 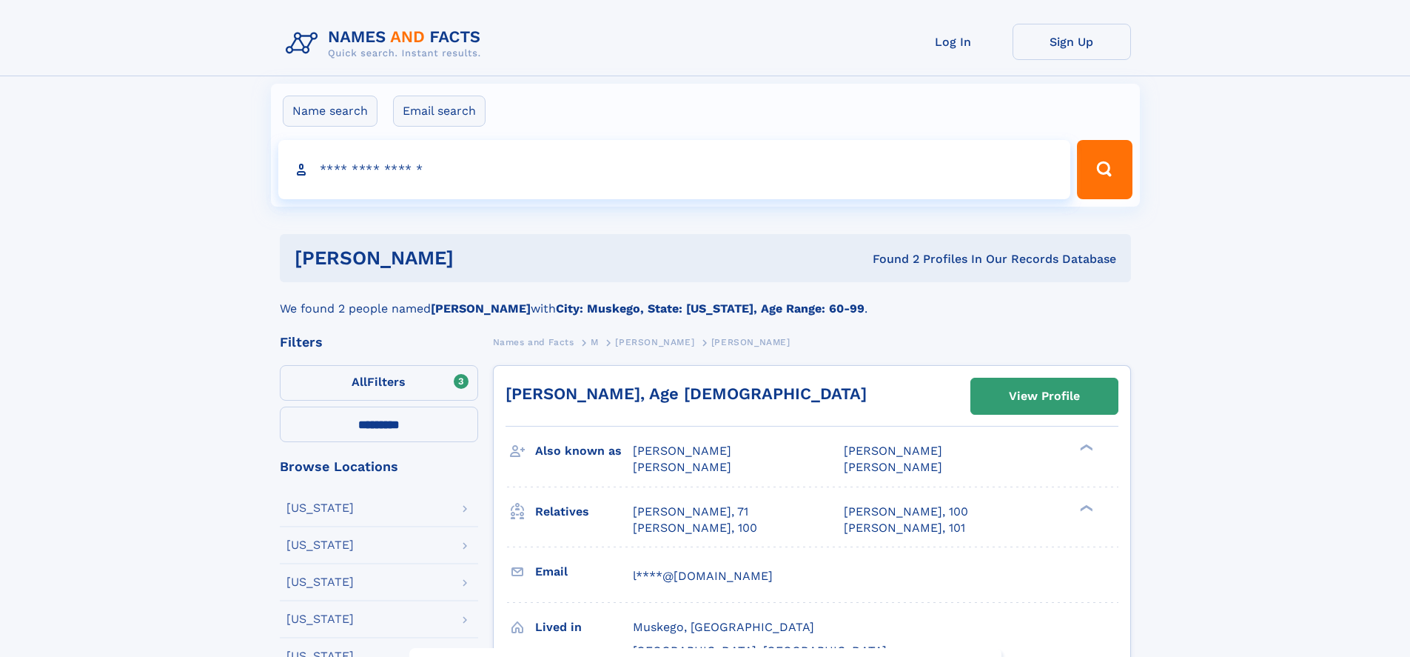 What do you see at coordinates (584, 451) in the screenshot?
I see `h3: Also known as` at bounding box center [584, 451].